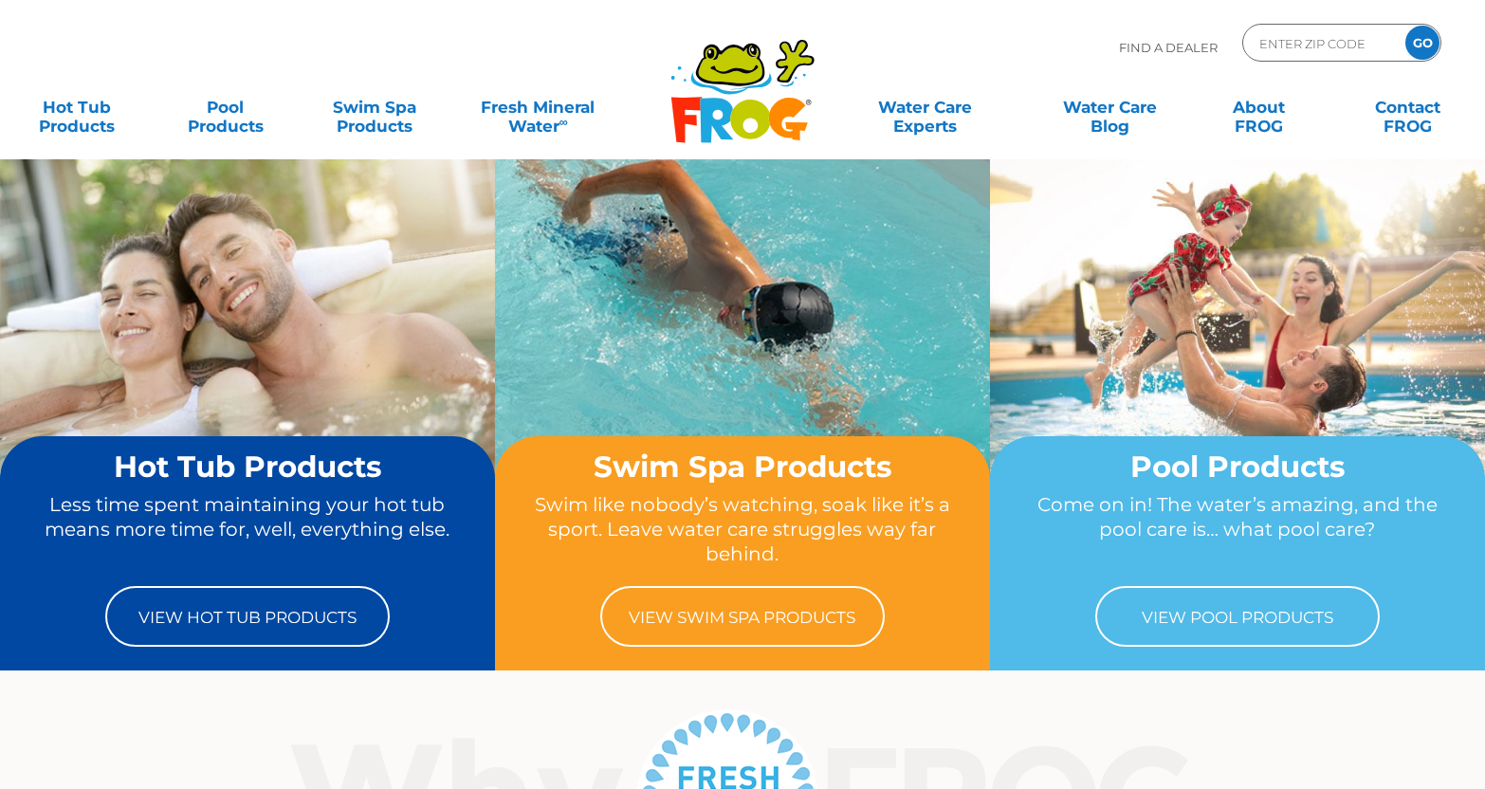 The image size is (1485, 789). What do you see at coordinates (1259, 107) in the screenshot?
I see `a: AboutFROG` at bounding box center [1259, 107].